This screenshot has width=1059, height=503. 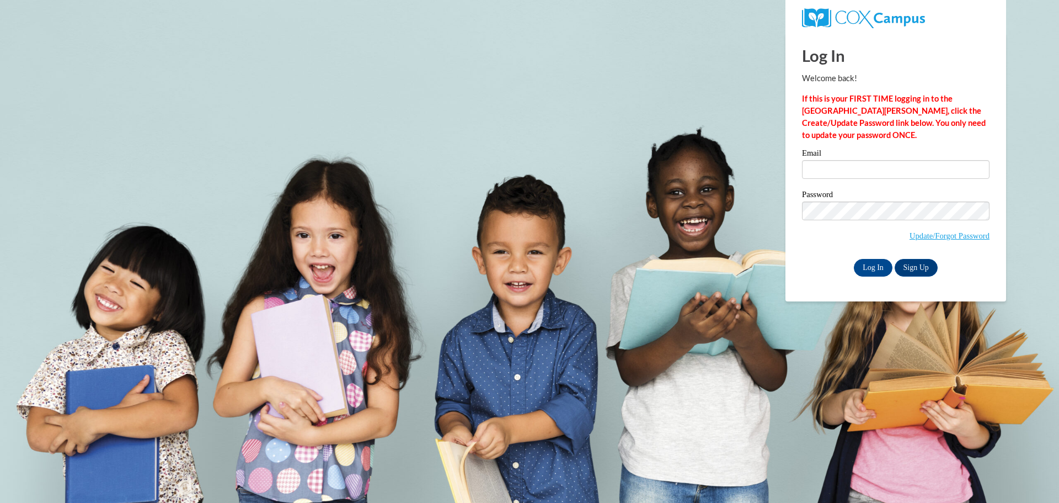 I want to click on p: Welcome back!, so click(x=896, y=78).